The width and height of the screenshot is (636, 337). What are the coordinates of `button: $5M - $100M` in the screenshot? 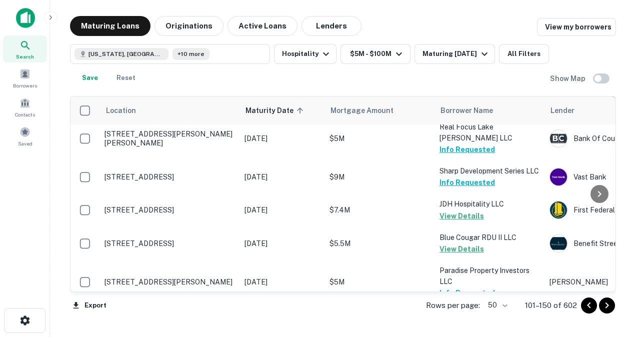 It's located at (376, 54).